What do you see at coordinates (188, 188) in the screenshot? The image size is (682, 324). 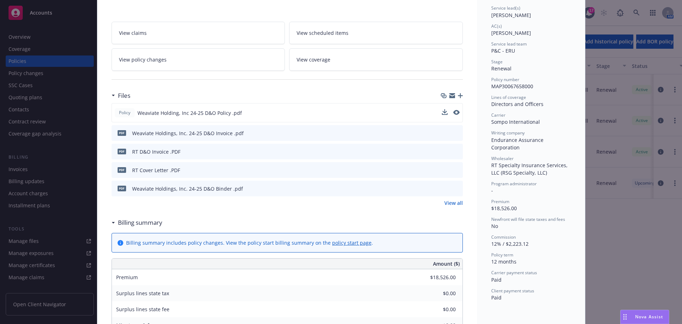 I see `div: Weaviate Holdings, Inc. 24-25 D&O Binder .pdf` at bounding box center [188, 188].